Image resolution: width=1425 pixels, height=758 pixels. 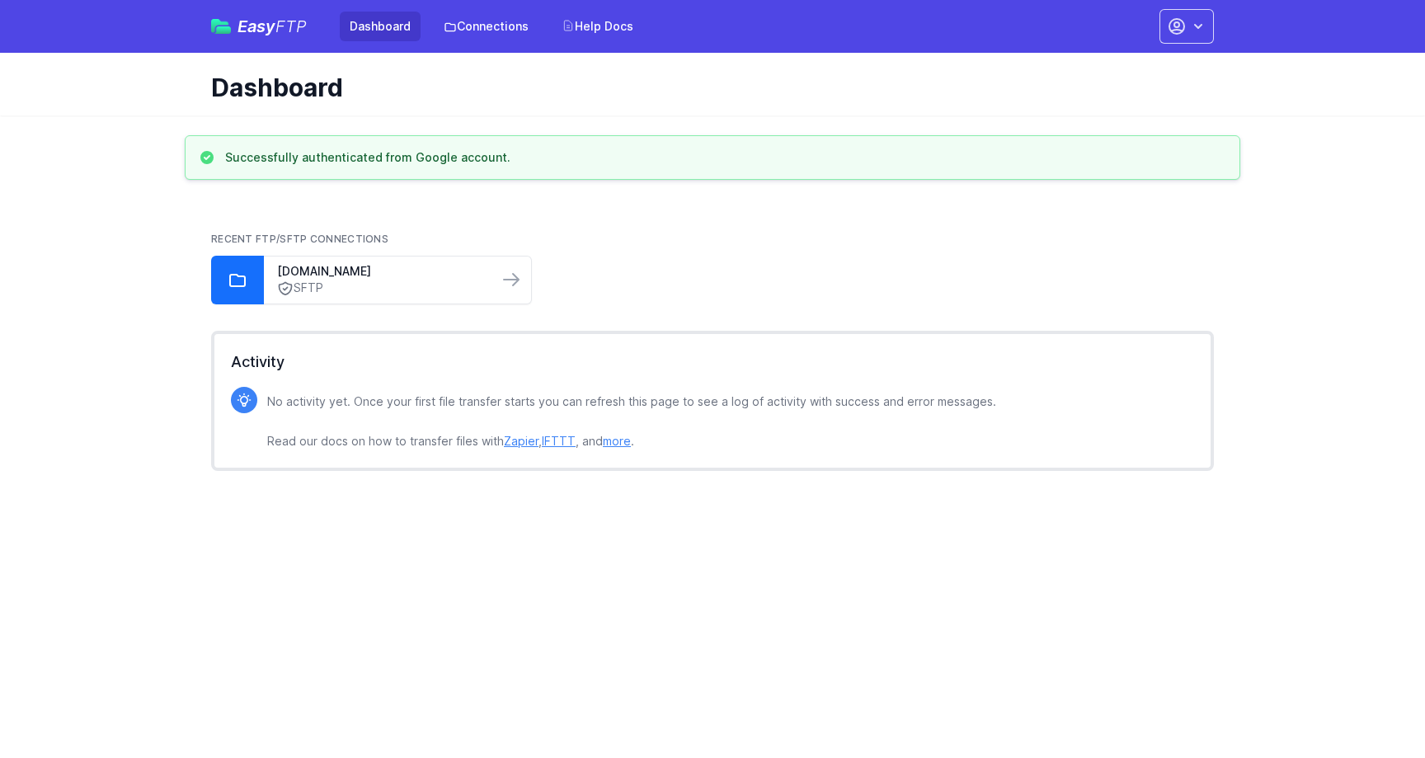 I want to click on span: FTP, so click(x=291, y=26).